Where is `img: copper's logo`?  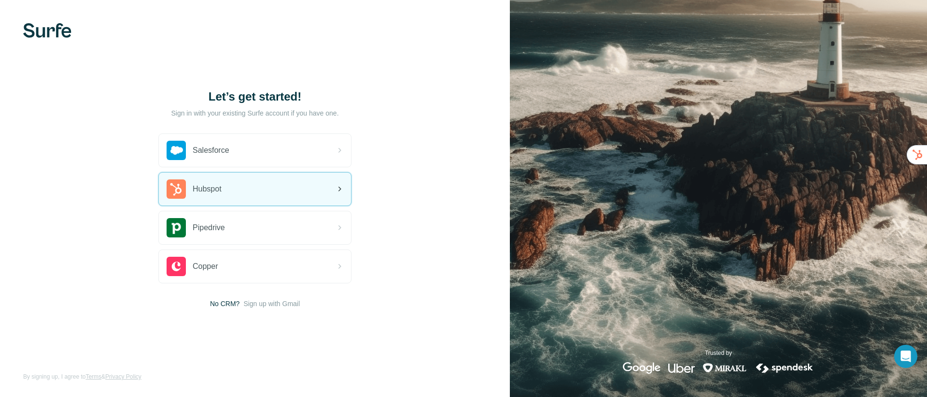 img: copper's logo is located at coordinates (176, 266).